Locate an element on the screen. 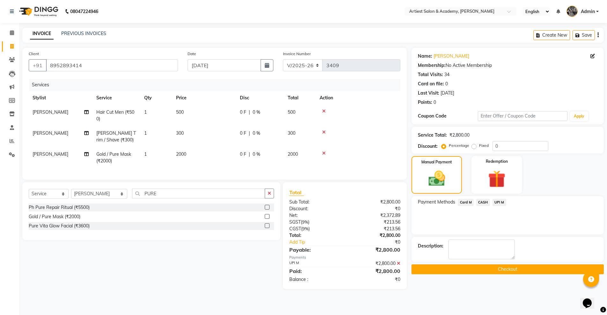 The image size is (607, 315). div: Last Visit: is located at coordinates (428, 93).